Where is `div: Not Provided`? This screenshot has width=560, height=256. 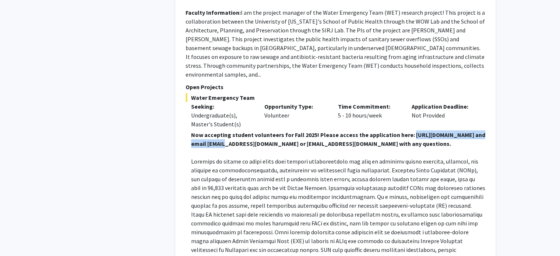 div: Not Provided is located at coordinates (443, 115).